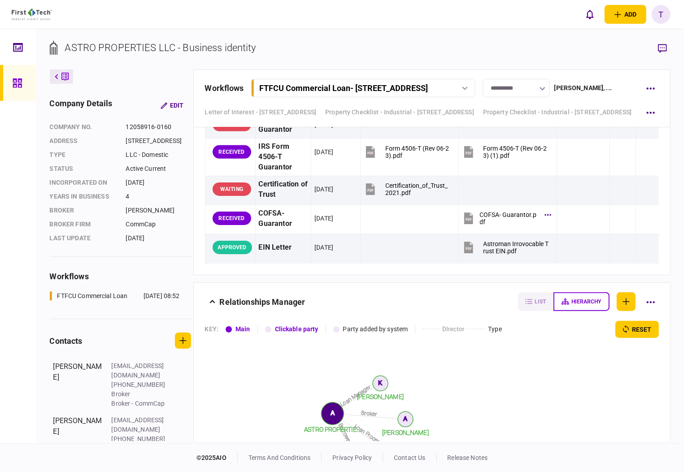 The width and height of the screenshot is (684, 472). I want to click on div: COFSA- Guarantor.pdf, so click(510, 218).